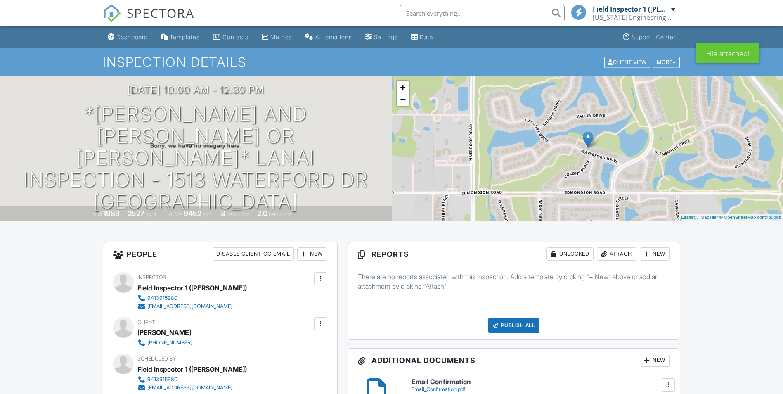 Image resolution: width=783 pixels, height=394 pixels. What do you see at coordinates (127, 37) in the screenshot?
I see `a: Dashboard` at bounding box center [127, 37].